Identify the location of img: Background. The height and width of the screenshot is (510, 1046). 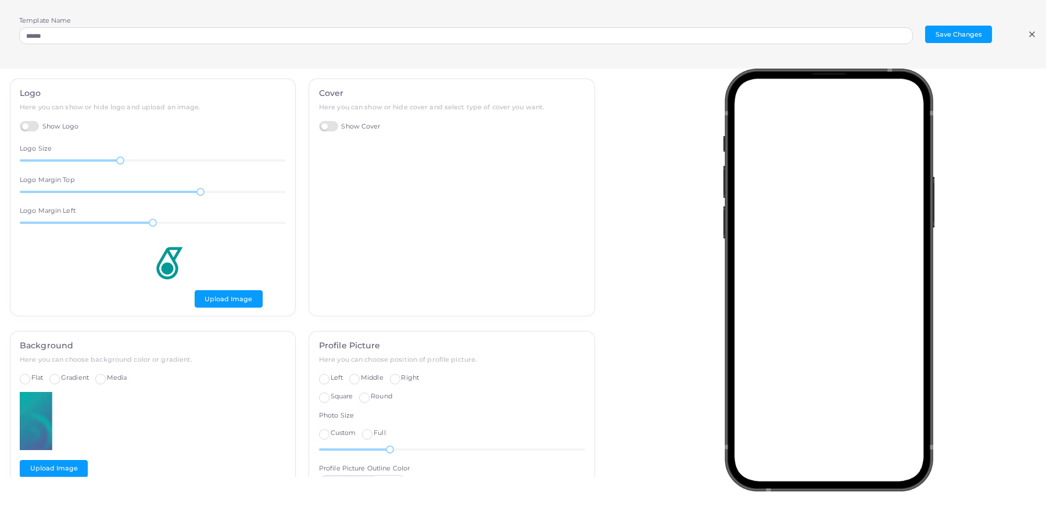
(36, 421).